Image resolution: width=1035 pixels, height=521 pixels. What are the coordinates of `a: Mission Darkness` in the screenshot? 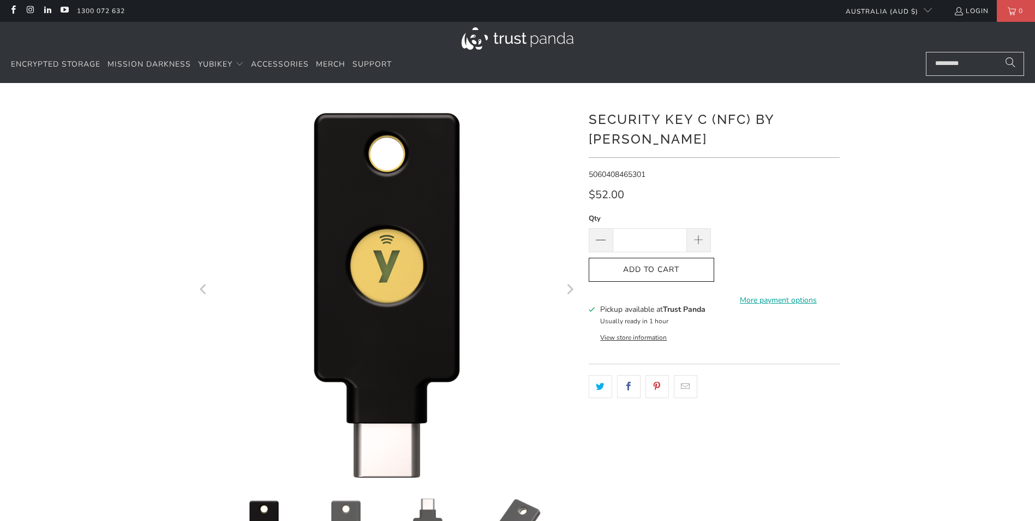 It's located at (149, 64).